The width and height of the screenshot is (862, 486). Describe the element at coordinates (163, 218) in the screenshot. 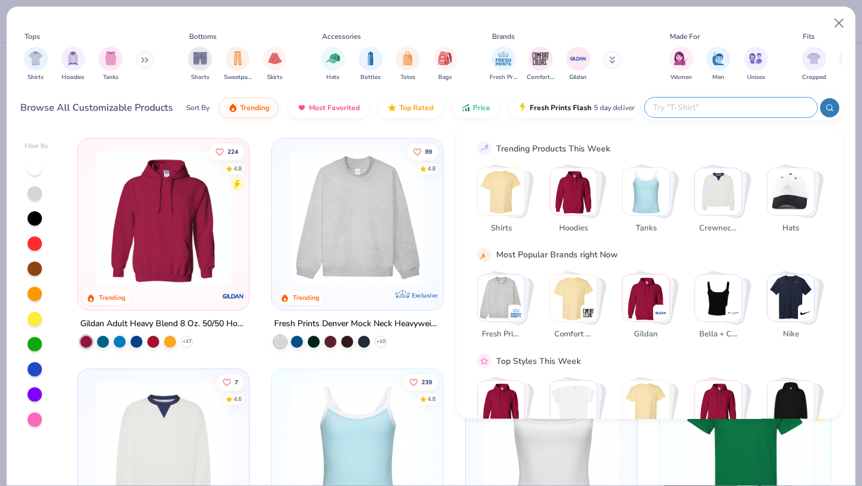

I see `img: 01756b78-01f6-4cc6-8d8a-3c30c1a0c8ac` at that location.